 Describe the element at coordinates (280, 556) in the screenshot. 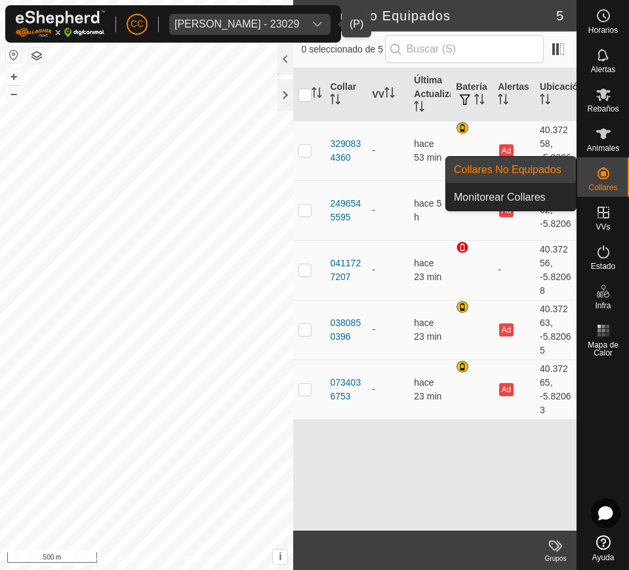

I see `span: i` at that location.